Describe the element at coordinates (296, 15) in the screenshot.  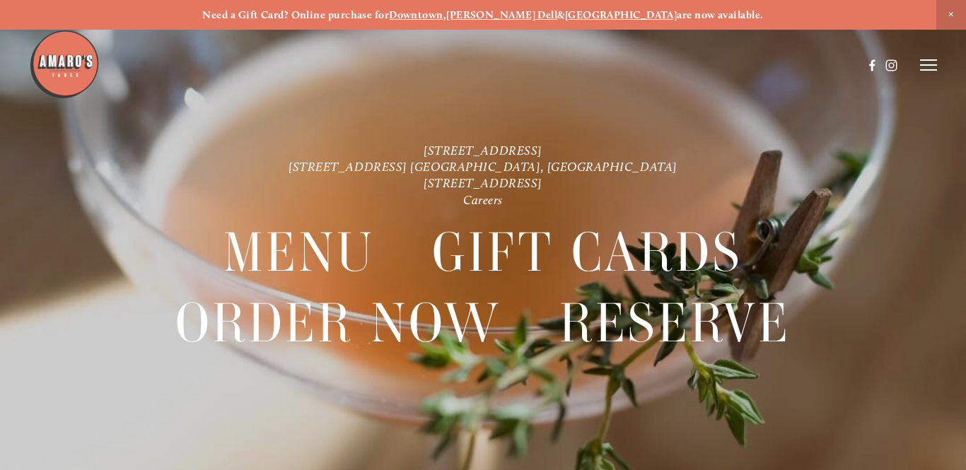
I see `strong: Need a Gift Card? Online purchase for` at that location.